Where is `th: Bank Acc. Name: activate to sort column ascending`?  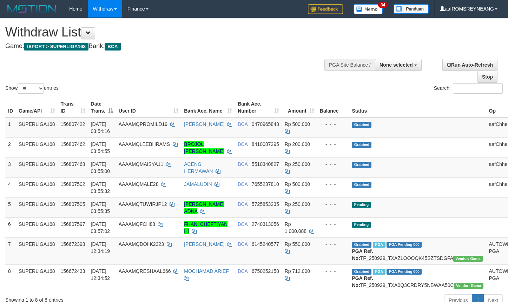
th: Bank Acc. Name: activate to sort column ascending is located at coordinates (208, 107).